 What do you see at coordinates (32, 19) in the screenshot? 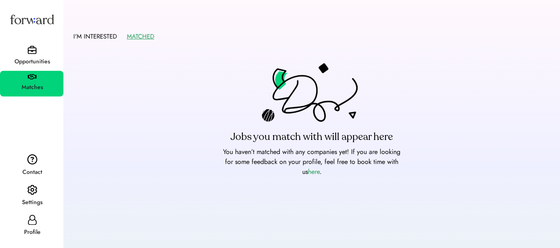
I see `img: Forward logo` at bounding box center [32, 19].